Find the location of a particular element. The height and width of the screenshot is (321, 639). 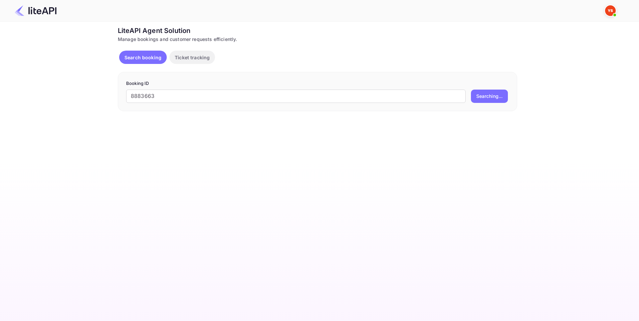

div: Manage bookings and customer requests efficiently. is located at coordinates (317, 39).